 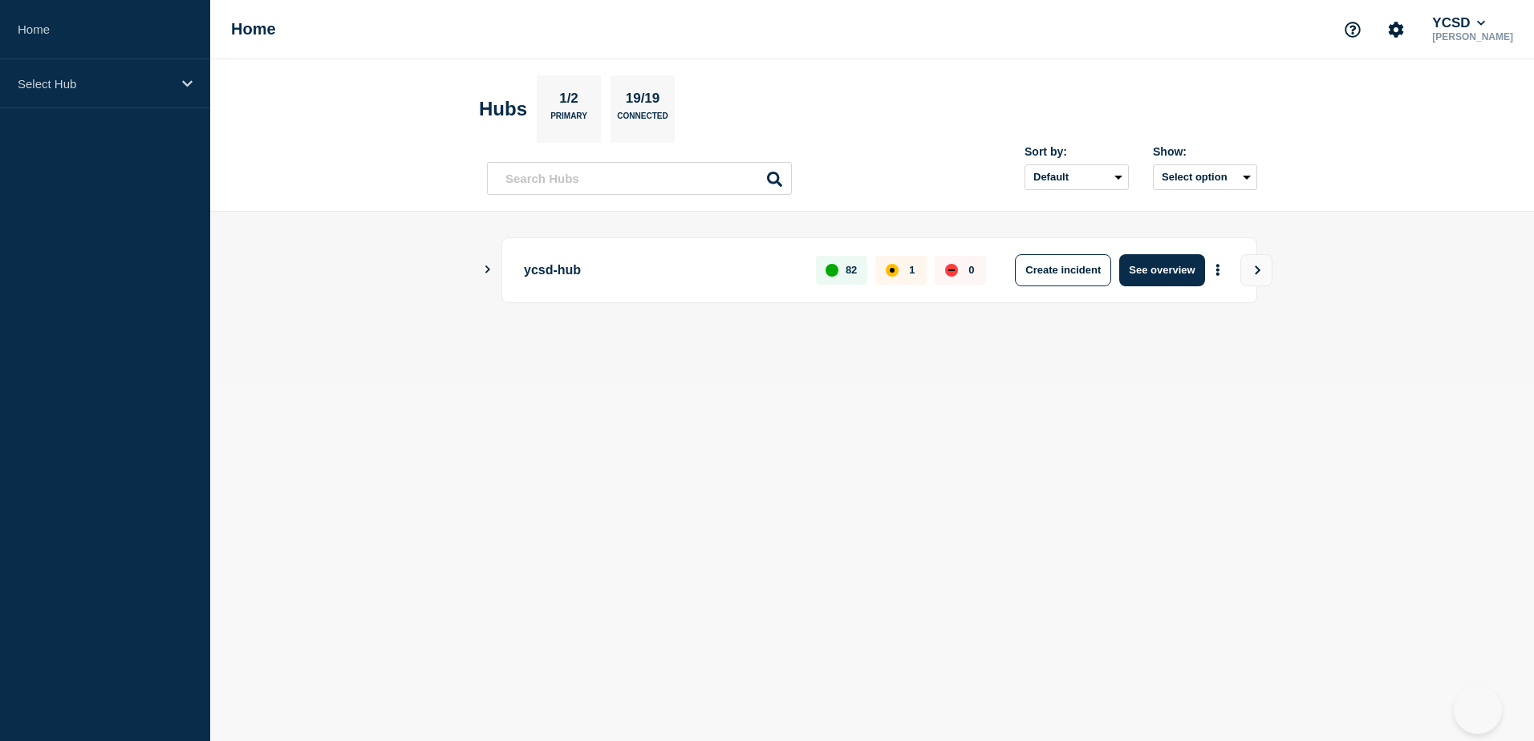 What do you see at coordinates (253, 29) in the screenshot?
I see `h1: Home` at bounding box center [253, 29].